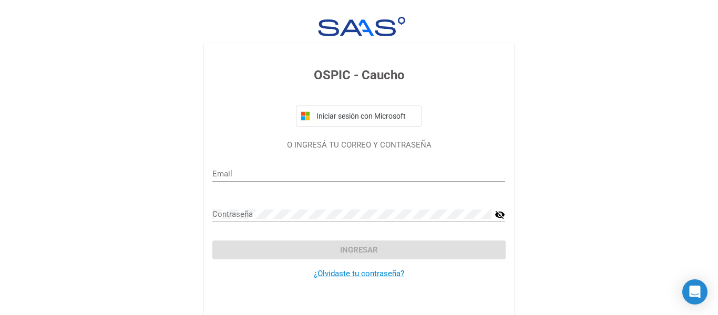  I want to click on button: Iniciar sesión con Microsoft, so click(359, 116).